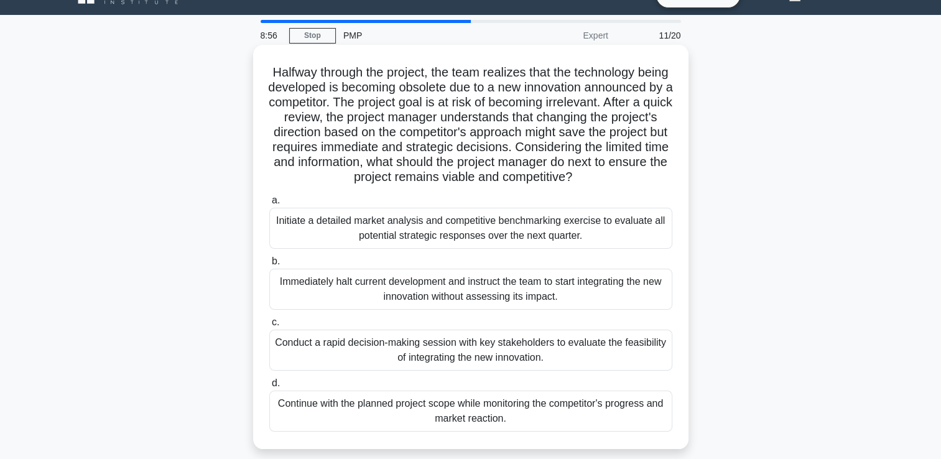  I want to click on span: c., so click(276, 322).